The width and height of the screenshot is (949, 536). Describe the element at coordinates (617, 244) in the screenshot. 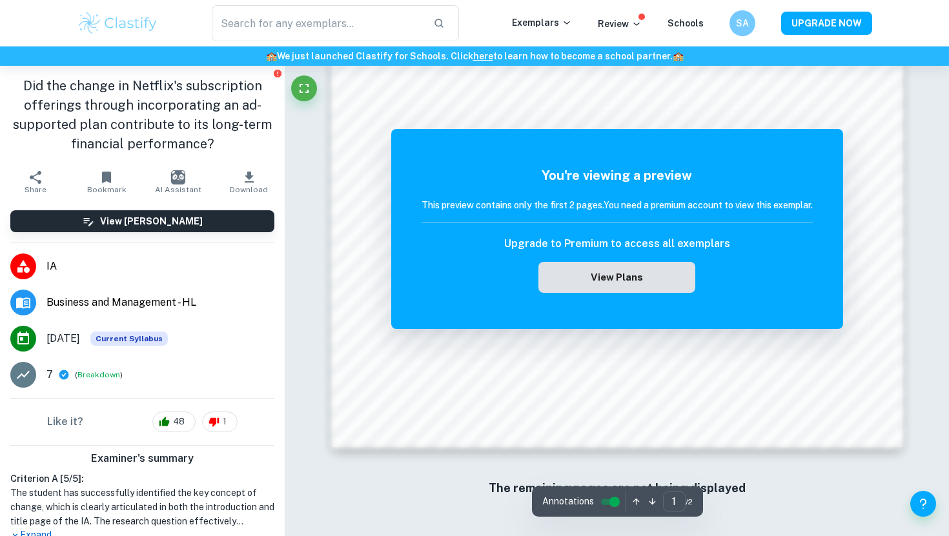

I see `h6: Upgrade to Premium to access all exemplars` at that location.